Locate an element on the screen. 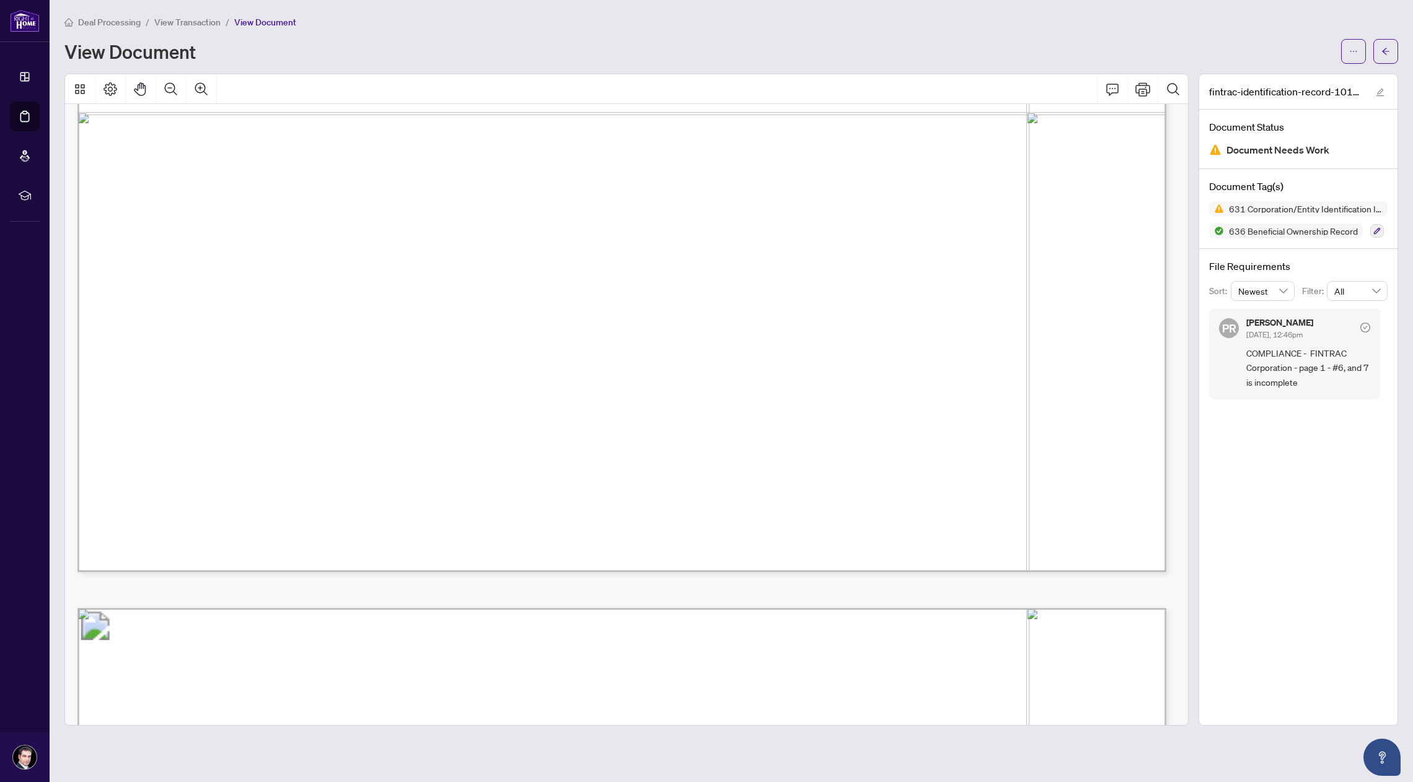 The image size is (1413, 782). span: home is located at coordinates (69, 22).